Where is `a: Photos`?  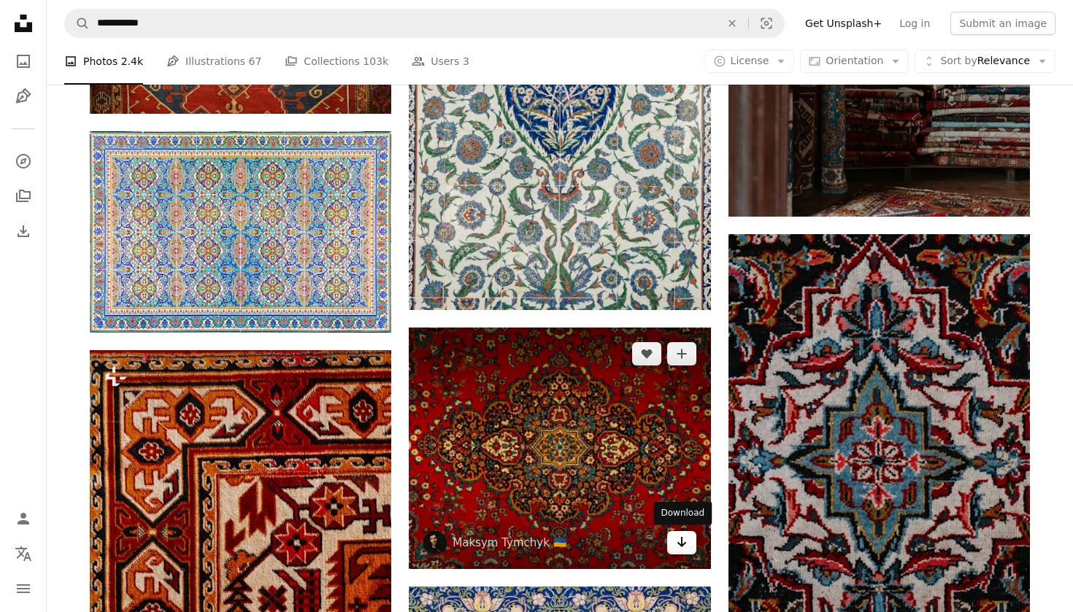
a: Photos is located at coordinates (23, 61).